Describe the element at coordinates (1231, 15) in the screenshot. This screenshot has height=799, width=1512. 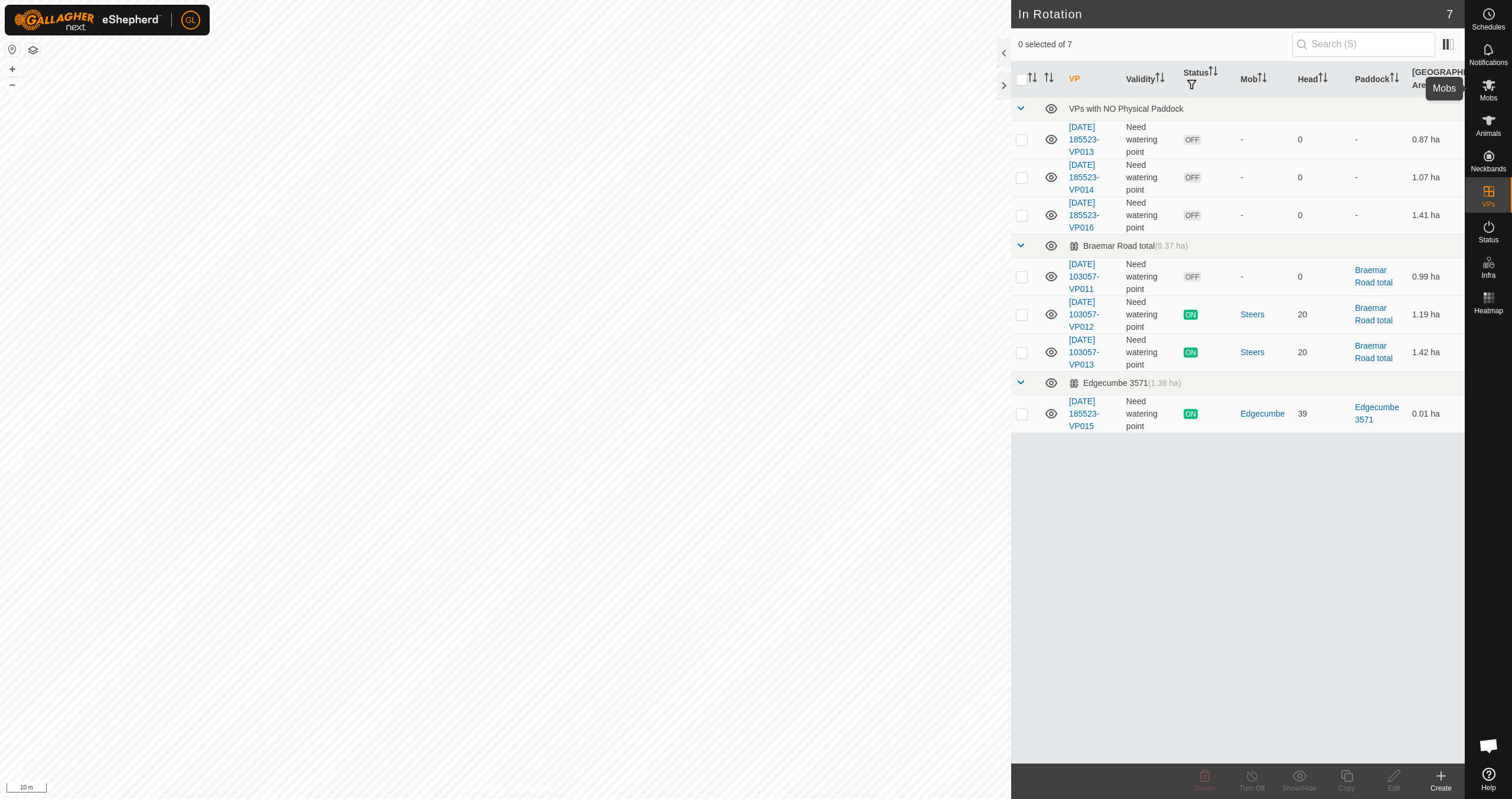
I see `h2: In Rotation` at that location.